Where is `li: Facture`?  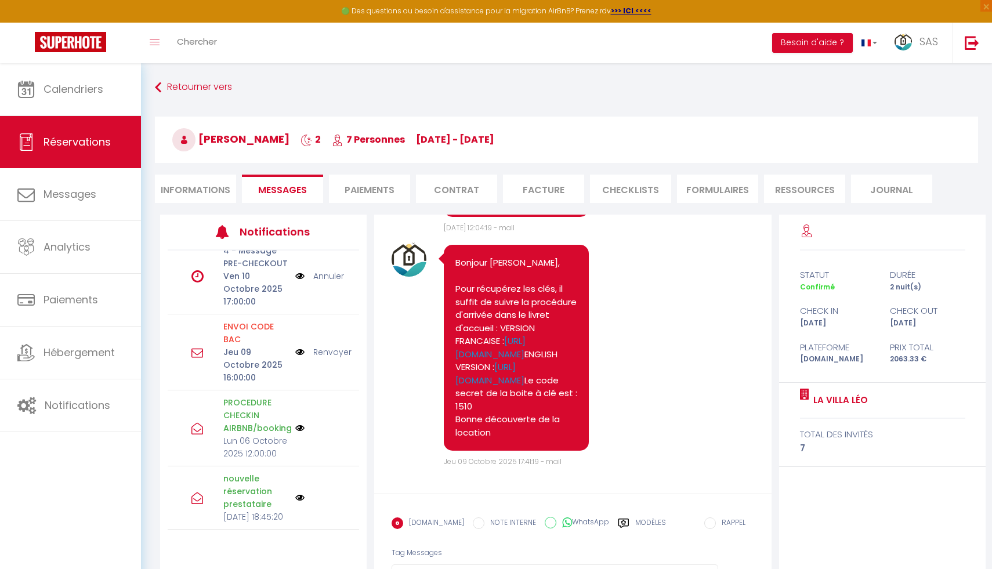
li: Facture is located at coordinates (543, 189).